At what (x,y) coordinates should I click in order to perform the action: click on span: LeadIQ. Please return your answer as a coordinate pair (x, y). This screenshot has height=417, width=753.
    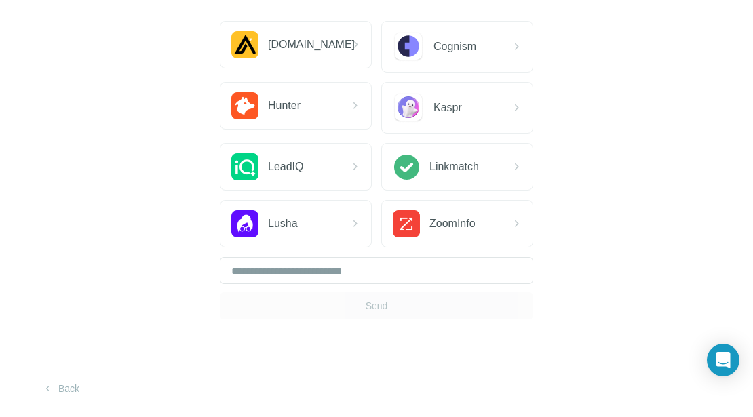
    Looking at the image, I should click on (286, 167).